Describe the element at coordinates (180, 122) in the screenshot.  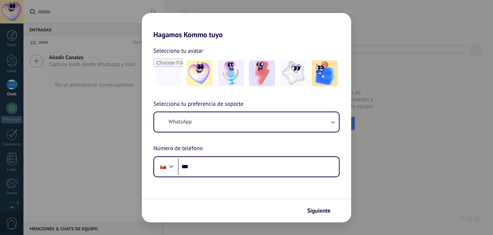
I see `span: WhatsApp` at that location.